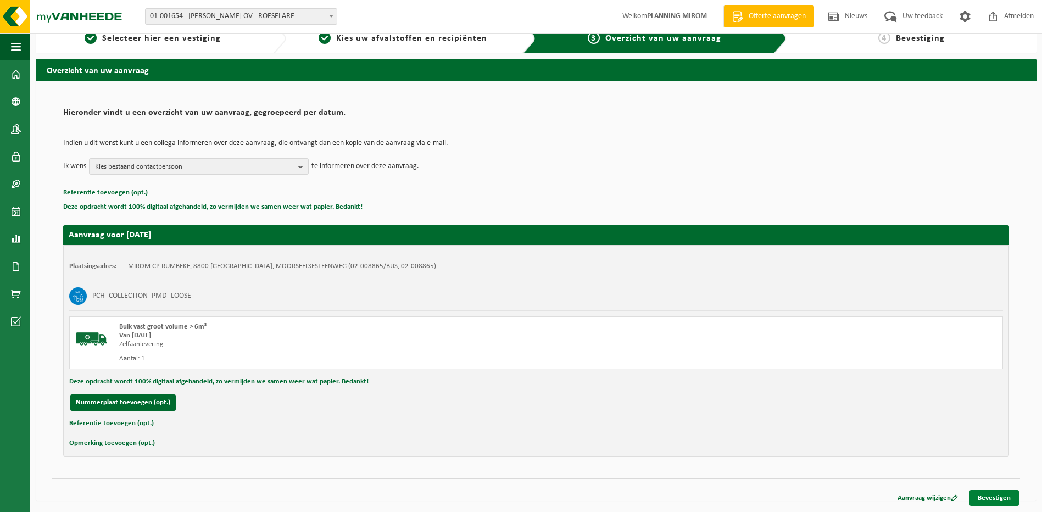 This screenshot has width=1042, height=512. What do you see at coordinates (92, 339) in the screenshot?
I see `img: BL-SO-LV.png` at bounding box center [92, 339].